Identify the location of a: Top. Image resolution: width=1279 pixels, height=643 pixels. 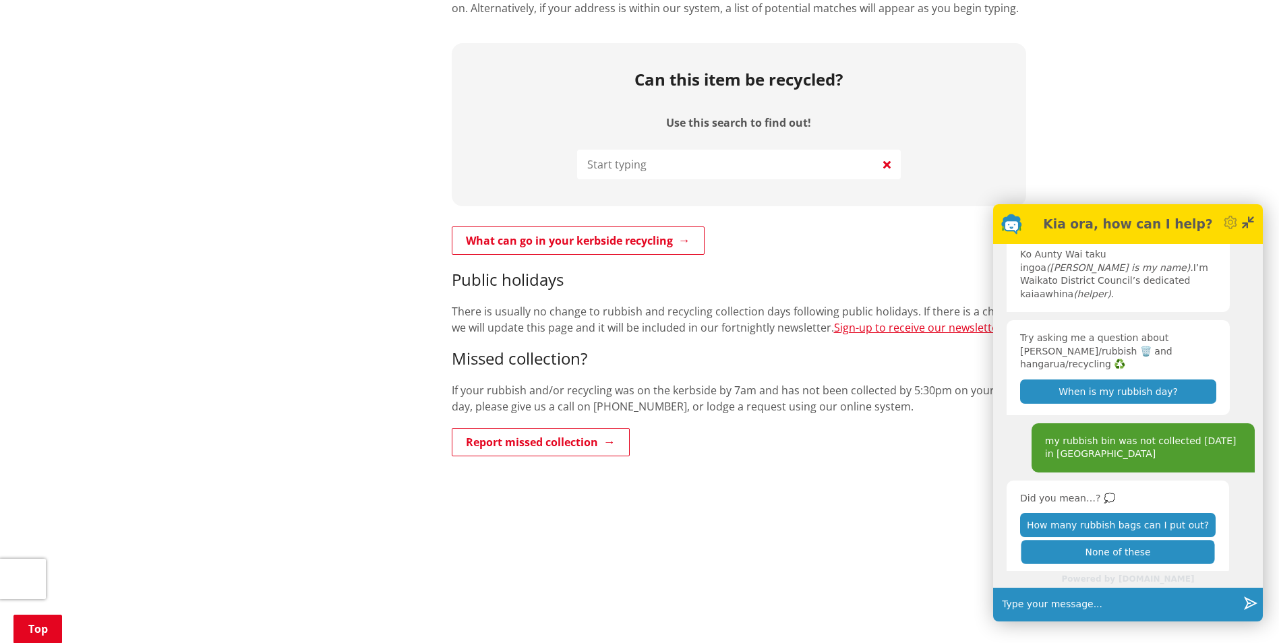
(38, 629).